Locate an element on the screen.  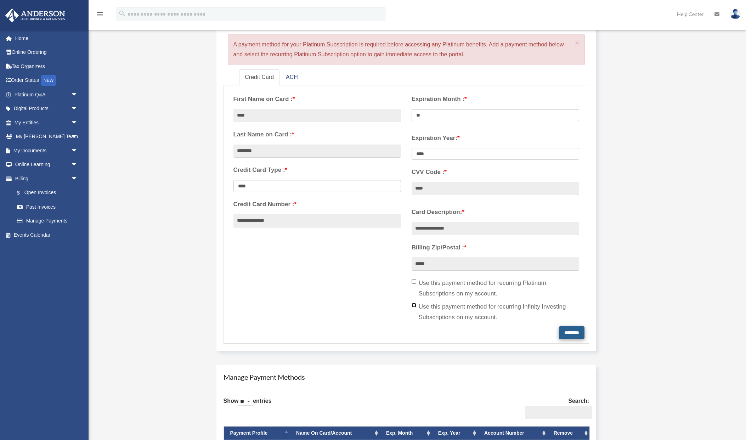
label: Credit Card Number : is located at coordinates (317, 204).